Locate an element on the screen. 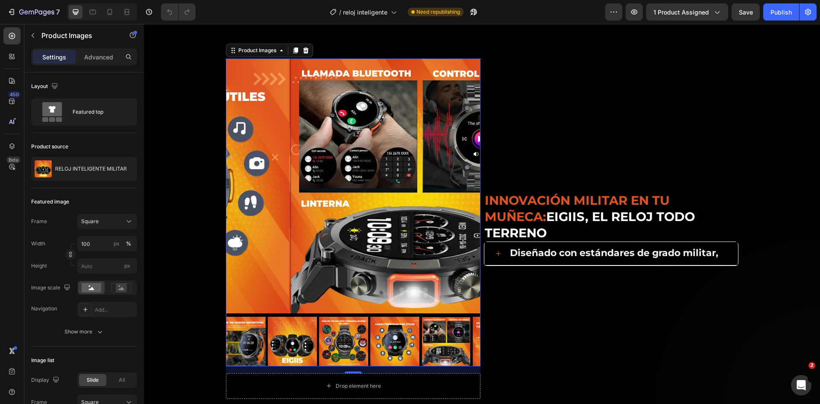 This screenshot has height=404, width=820. span: Square is located at coordinates (90, 221).